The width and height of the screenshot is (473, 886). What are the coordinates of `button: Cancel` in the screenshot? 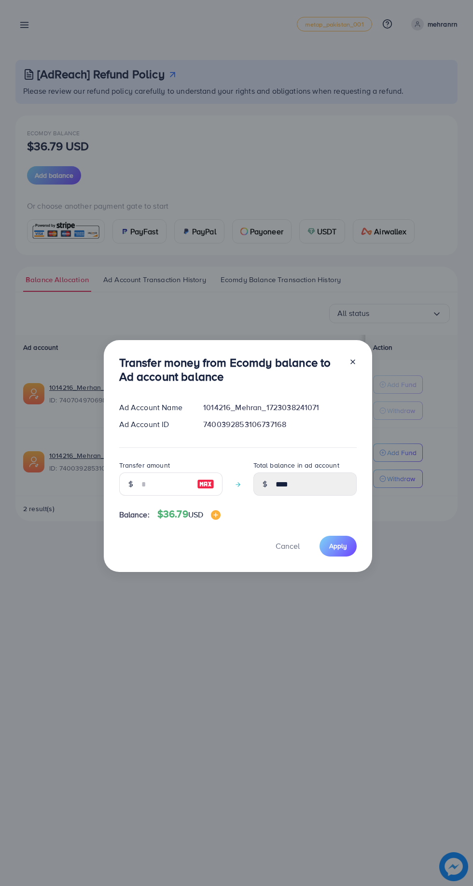 It's located at (288, 546).